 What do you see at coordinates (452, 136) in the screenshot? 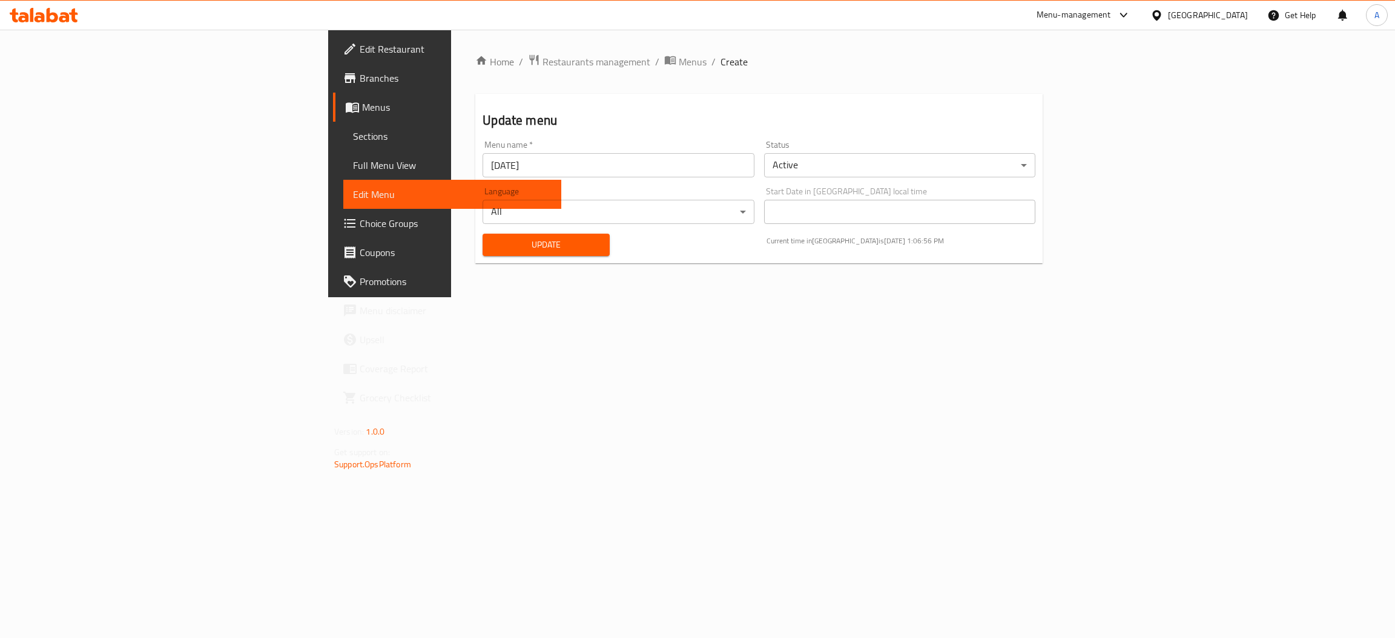
I see `a: Sections` at bounding box center [452, 136].